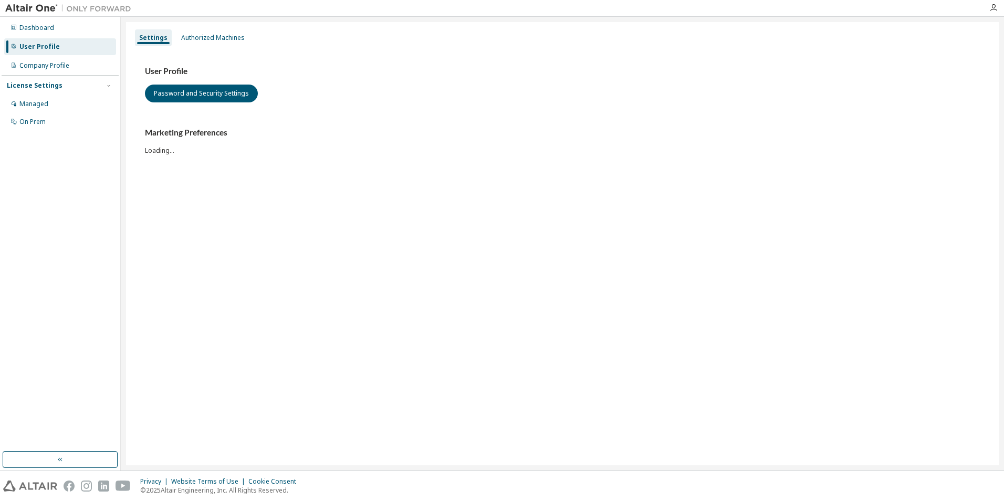 The width and height of the screenshot is (1004, 501). Describe the element at coordinates (44, 66) in the screenshot. I see `div: Company Profile` at that location.